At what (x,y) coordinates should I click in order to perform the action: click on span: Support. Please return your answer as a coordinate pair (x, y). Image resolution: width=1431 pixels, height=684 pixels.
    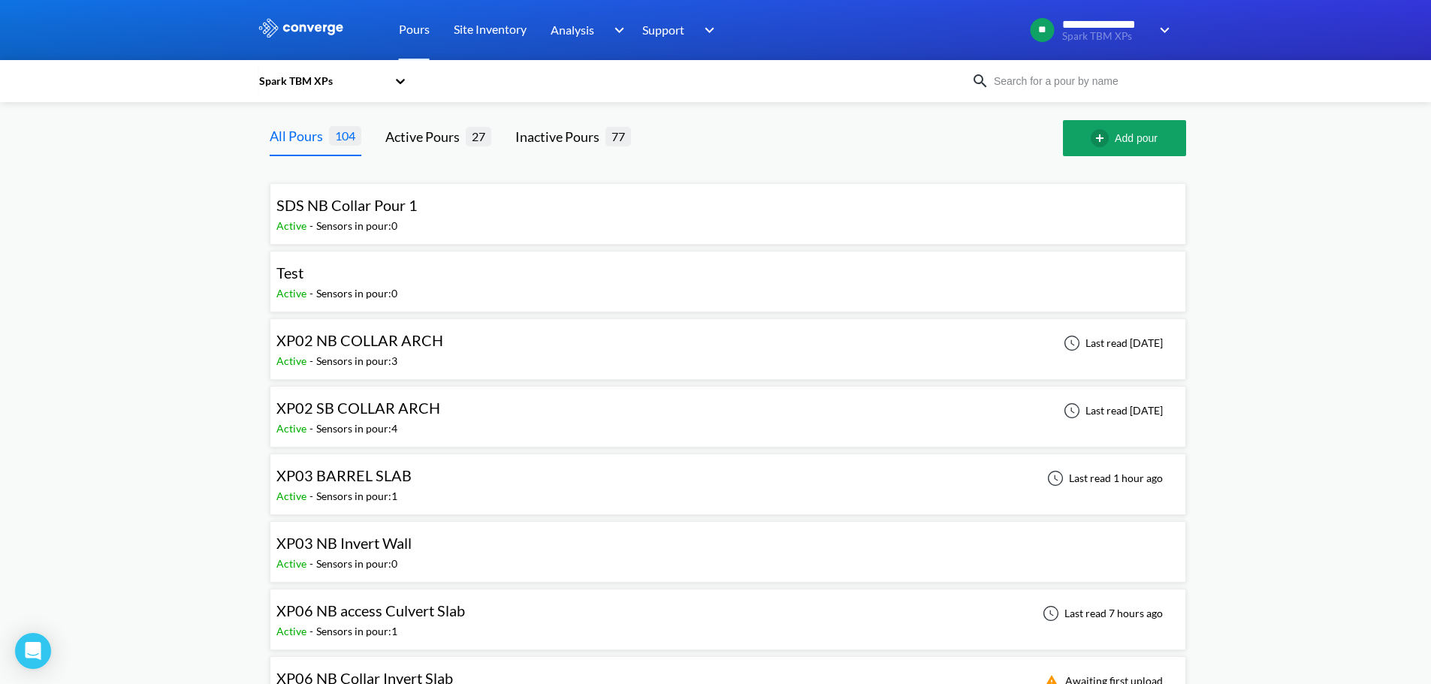
    Looking at the image, I should click on (663, 29).